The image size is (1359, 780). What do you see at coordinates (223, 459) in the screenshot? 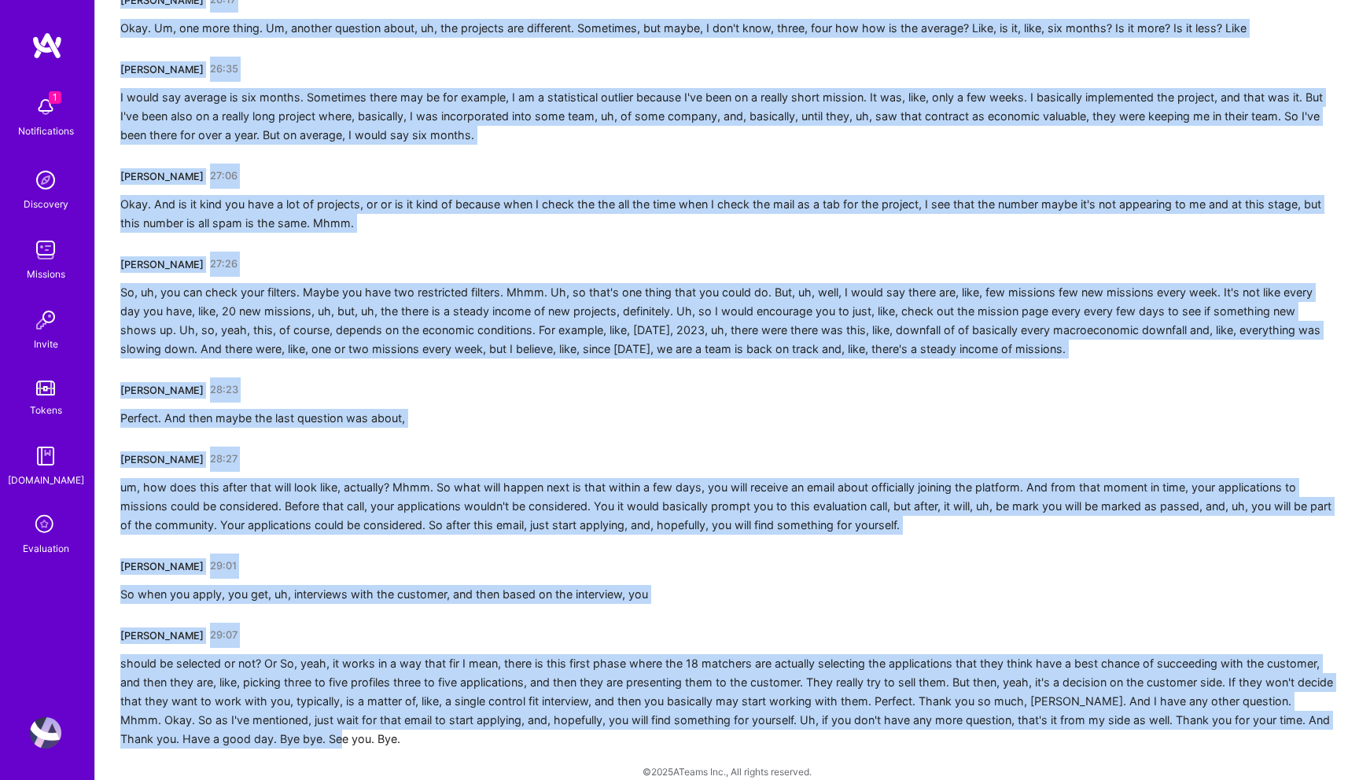
I see `a: 28:27` at bounding box center [223, 459].